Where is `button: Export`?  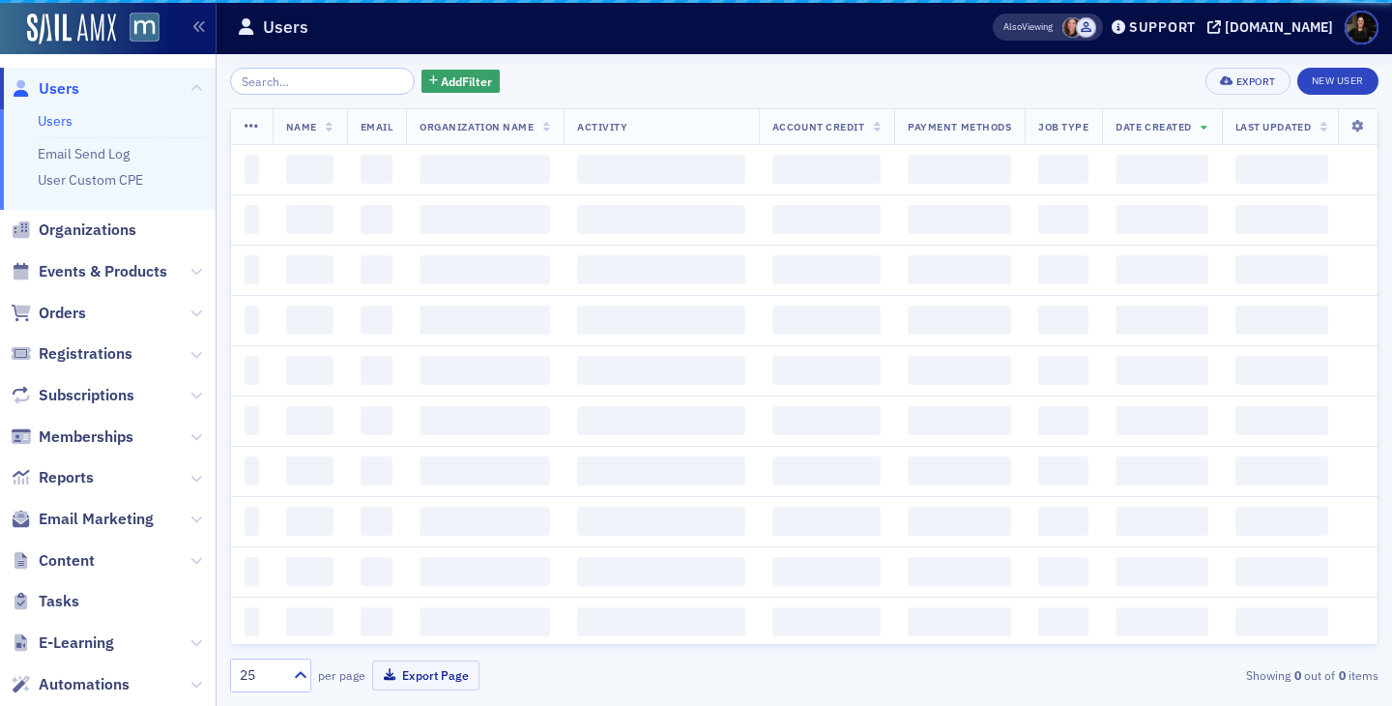 button: Export is located at coordinates (1247, 81).